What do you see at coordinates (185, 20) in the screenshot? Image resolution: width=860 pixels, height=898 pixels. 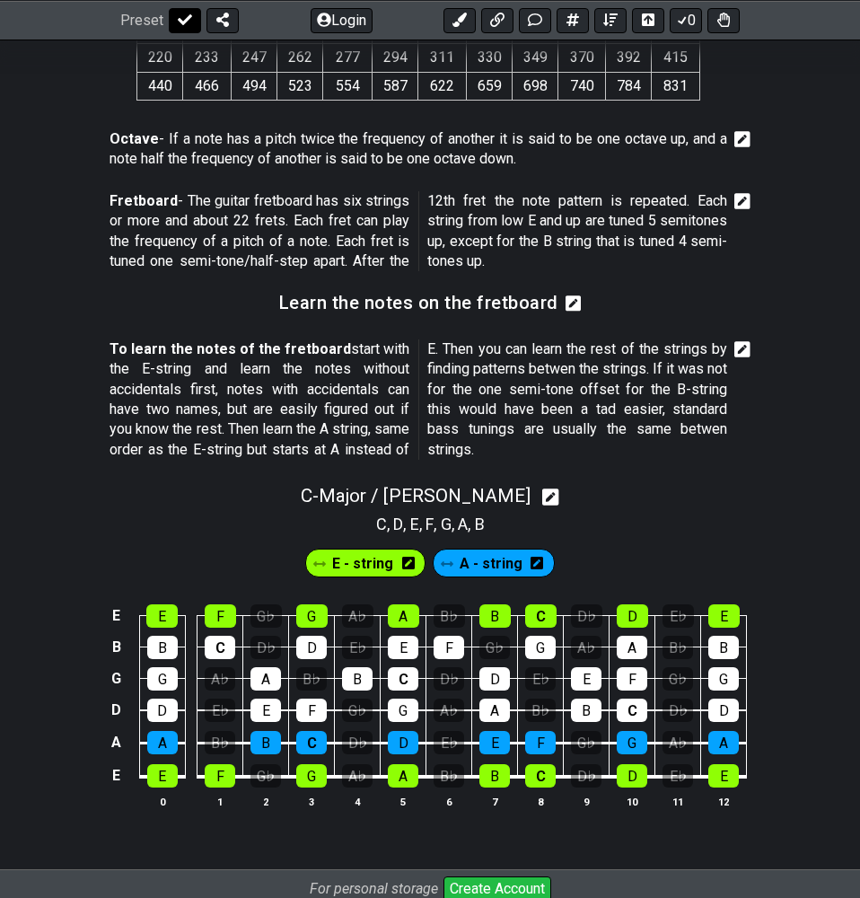 I see `button: Done edit!` at bounding box center [185, 20].